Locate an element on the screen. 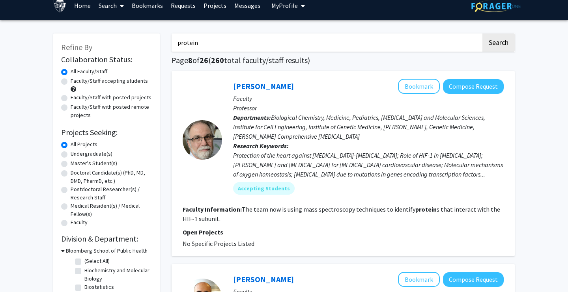 This screenshot has width=568, height=292. span: My Profile is located at coordinates (284, 6).